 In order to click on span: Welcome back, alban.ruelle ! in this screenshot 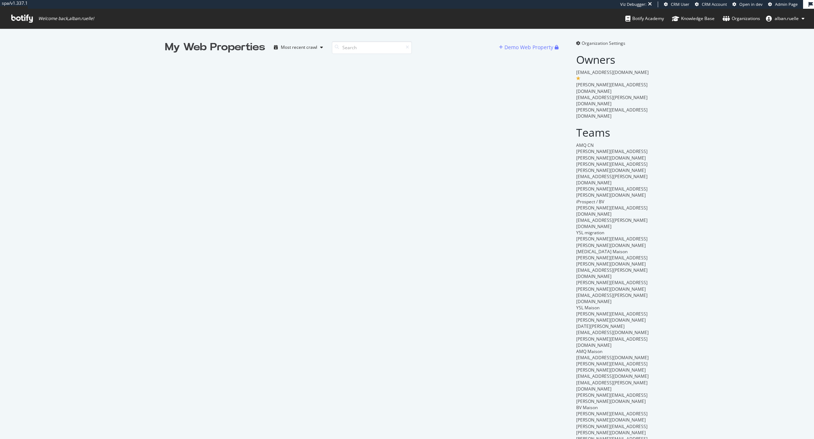, I will do `click(66, 19)`.